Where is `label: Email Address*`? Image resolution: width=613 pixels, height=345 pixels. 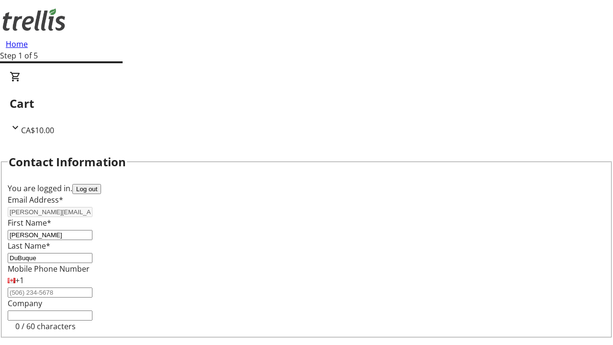 label: Email Address* is located at coordinates (35, 200).